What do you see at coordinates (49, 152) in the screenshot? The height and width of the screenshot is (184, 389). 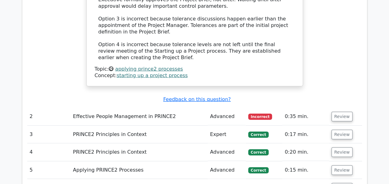 I see `td: 4` at bounding box center [49, 152].